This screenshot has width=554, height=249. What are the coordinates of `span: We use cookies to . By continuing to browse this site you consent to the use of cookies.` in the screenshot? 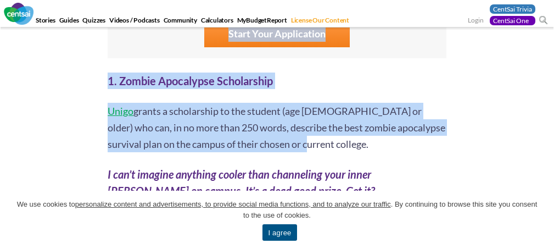 It's located at (277, 210).